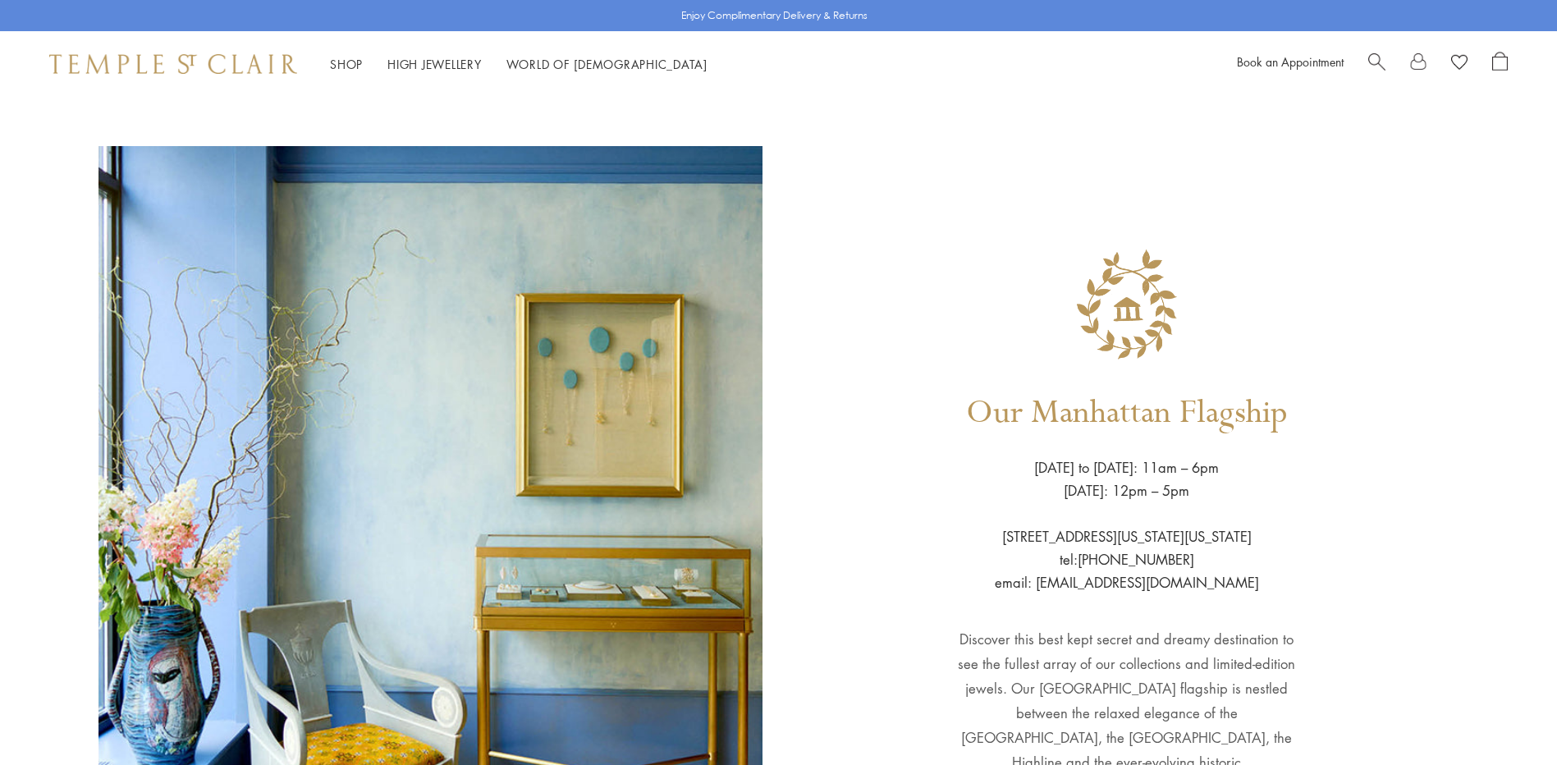  What do you see at coordinates (173, 64) in the screenshot?
I see `img: Temple St. Clair` at bounding box center [173, 64].